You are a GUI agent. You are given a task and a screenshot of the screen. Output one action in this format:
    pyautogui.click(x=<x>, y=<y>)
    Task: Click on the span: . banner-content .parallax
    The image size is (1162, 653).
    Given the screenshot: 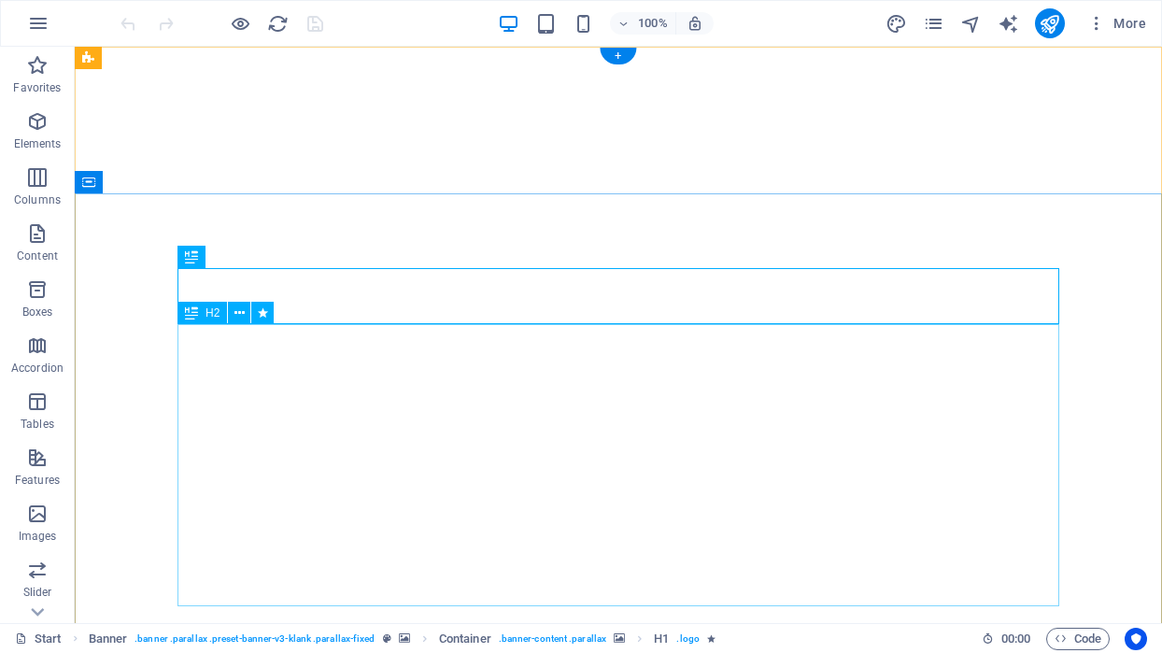 What is the action you would take?
    pyautogui.click(x=552, y=639)
    